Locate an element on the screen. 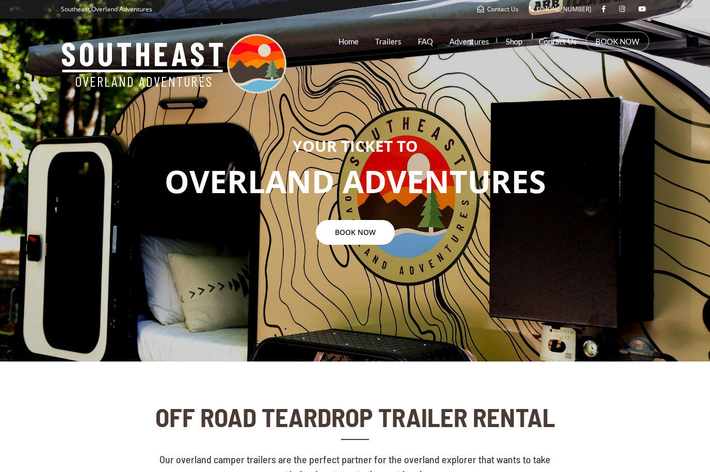 Image resolution: width=710 pixels, height=472 pixels. h3: YOUR TICKET TO is located at coordinates (355, 145).